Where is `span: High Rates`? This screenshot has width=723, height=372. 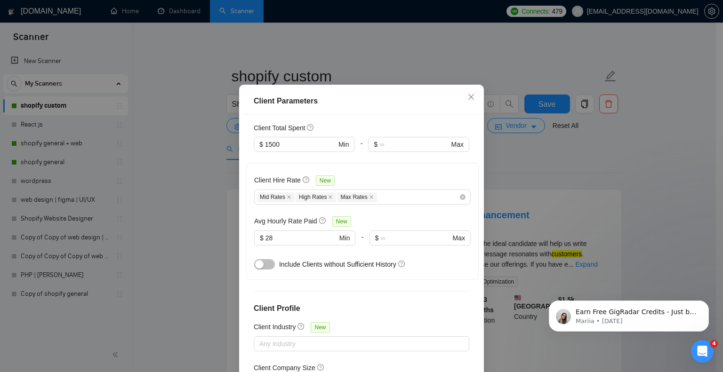
span: High Rates is located at coordinates (316, 197).